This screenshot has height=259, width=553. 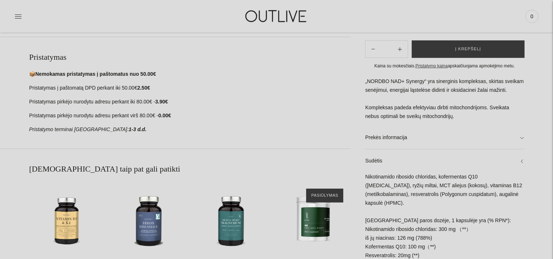 What do you see at coordinates (445, 99) in the screenshot?
I see `p: „NORDBO NAD+ Synergy“ yra sinerginis kompleksas, skirtas sveikam senėjimui, energijai ląstelėse d...` at bounding box center [445, 99].